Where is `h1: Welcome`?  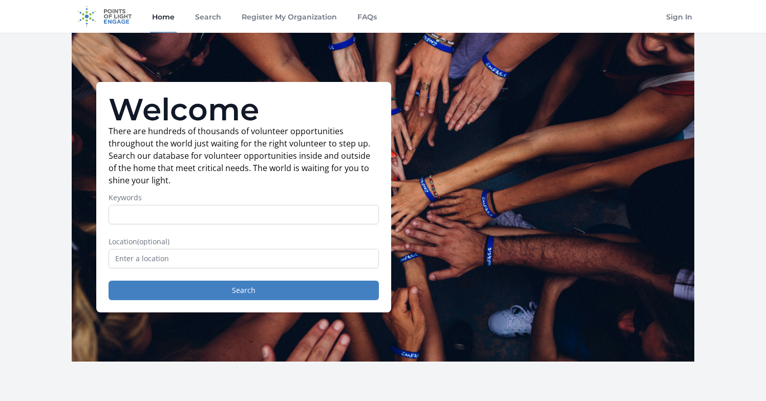 h1: Welcome is located at coordinates (244, 110).